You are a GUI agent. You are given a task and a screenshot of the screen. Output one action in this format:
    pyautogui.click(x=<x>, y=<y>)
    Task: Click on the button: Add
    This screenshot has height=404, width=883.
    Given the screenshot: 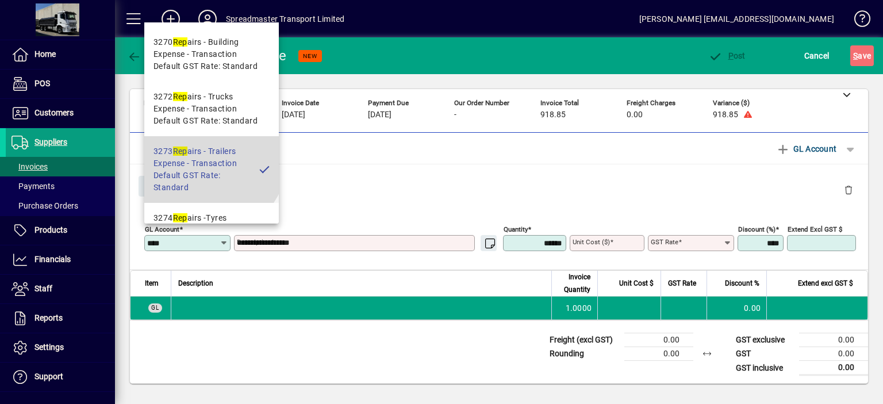 What is the action you would take?
    pyautogui.click(x=171, y=19)
    